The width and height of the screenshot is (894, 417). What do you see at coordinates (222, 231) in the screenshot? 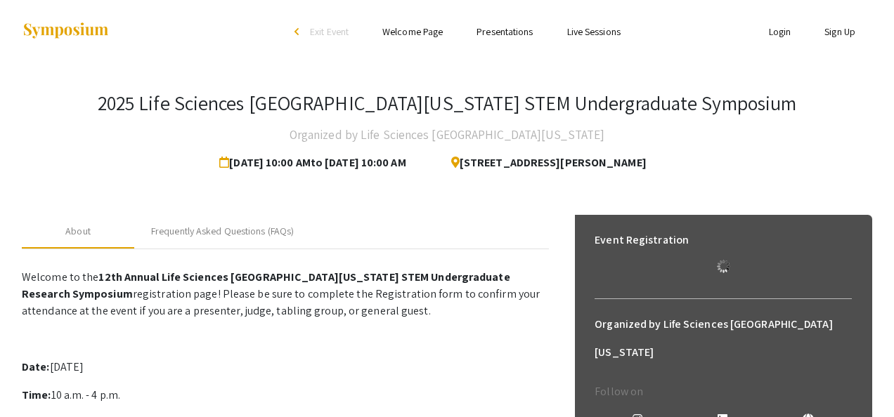
I see `div: Frequently Asked Questions (FAQs)` at bounding box center [222, 231].